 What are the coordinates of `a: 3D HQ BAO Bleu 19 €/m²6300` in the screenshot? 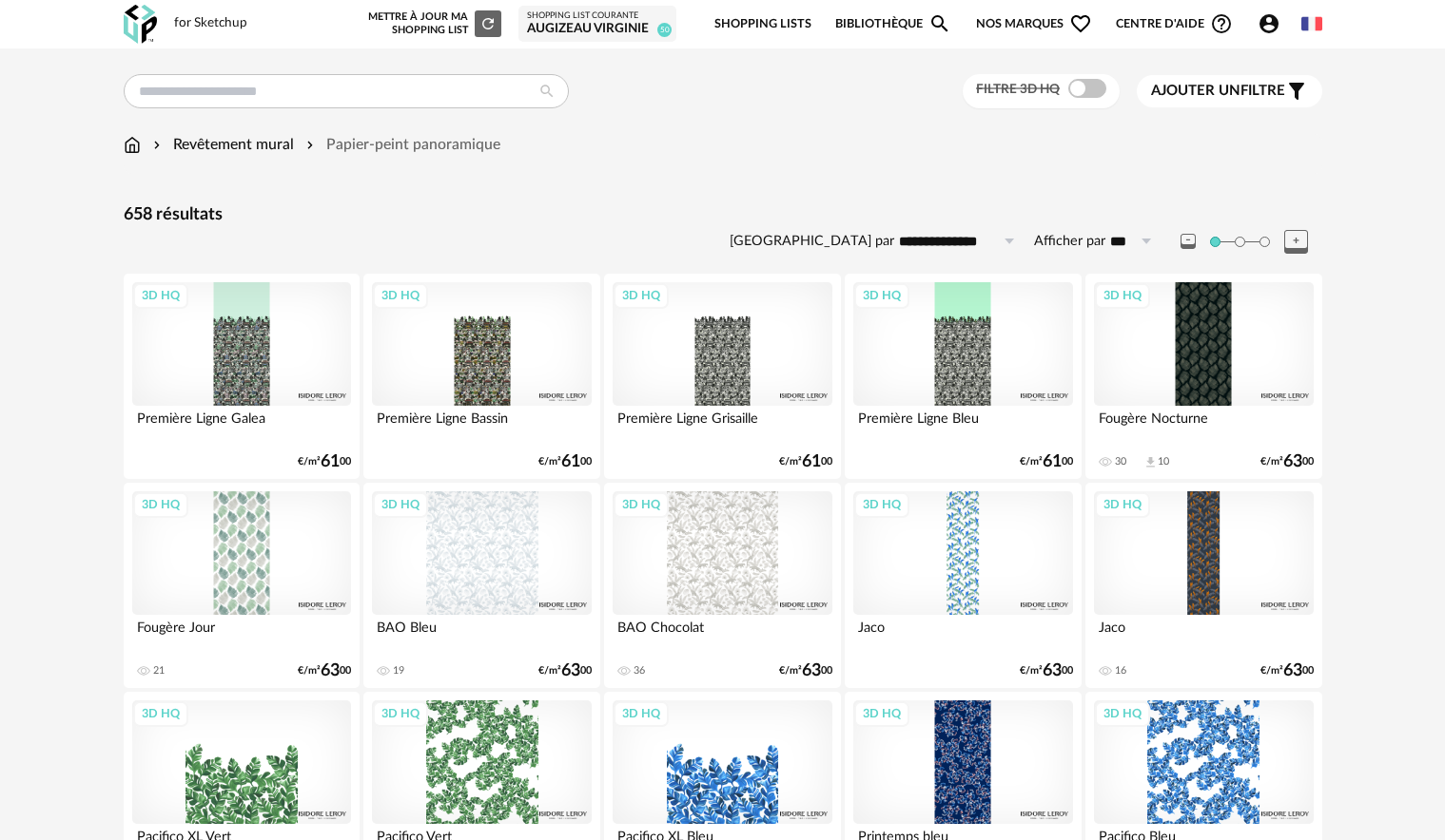 It's located at (482, 585).